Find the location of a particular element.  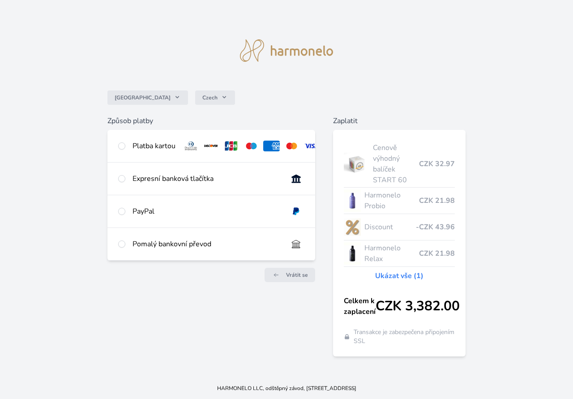

span: Discount is located at coordinates (390, 227).